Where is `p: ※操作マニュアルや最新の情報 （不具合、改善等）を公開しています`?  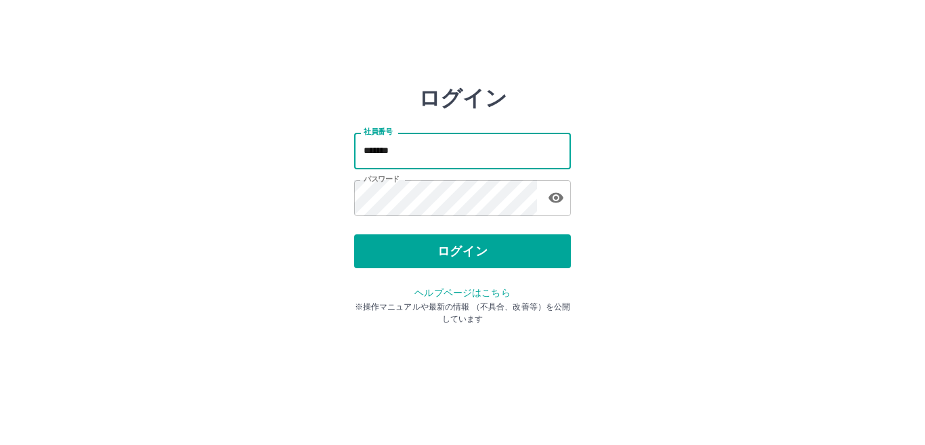
p: ※操作マニュアルや最新の情報 （不具合、改善等）を公開しています is located at coordinates (462, 313).